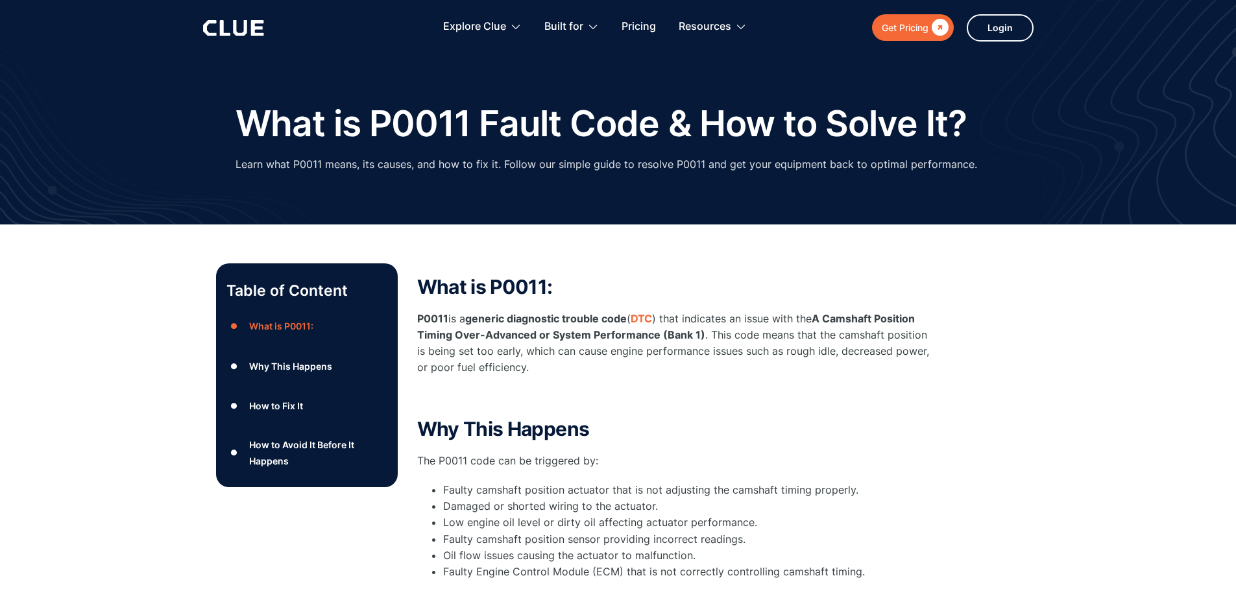 The height and width of the screenshot is (613, 1236). What do you see at coordinates (677, 461) in the screenshot?
I see `p: The P0011 code can be triggered by:` at bounding box center [677, 461].